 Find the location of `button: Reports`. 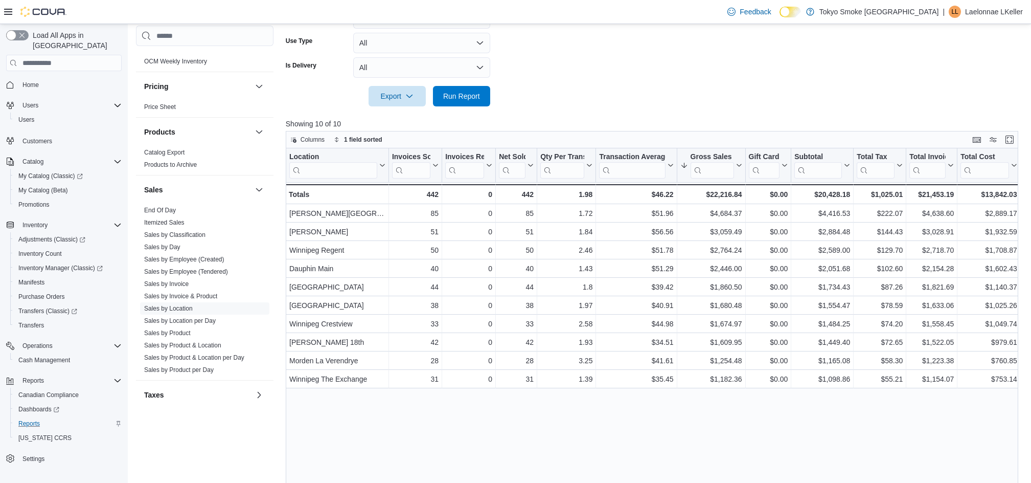

button: Reports is located at coordinates (64, 380).